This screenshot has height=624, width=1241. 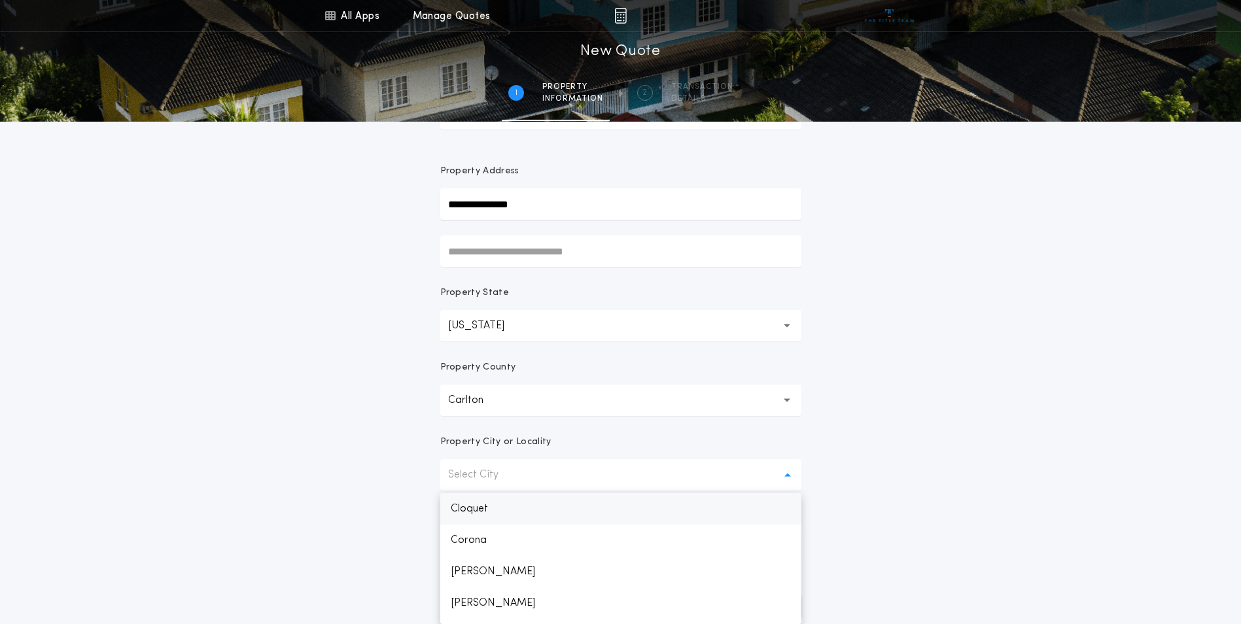 I want to click on span: information, so click(x=572, y=99).